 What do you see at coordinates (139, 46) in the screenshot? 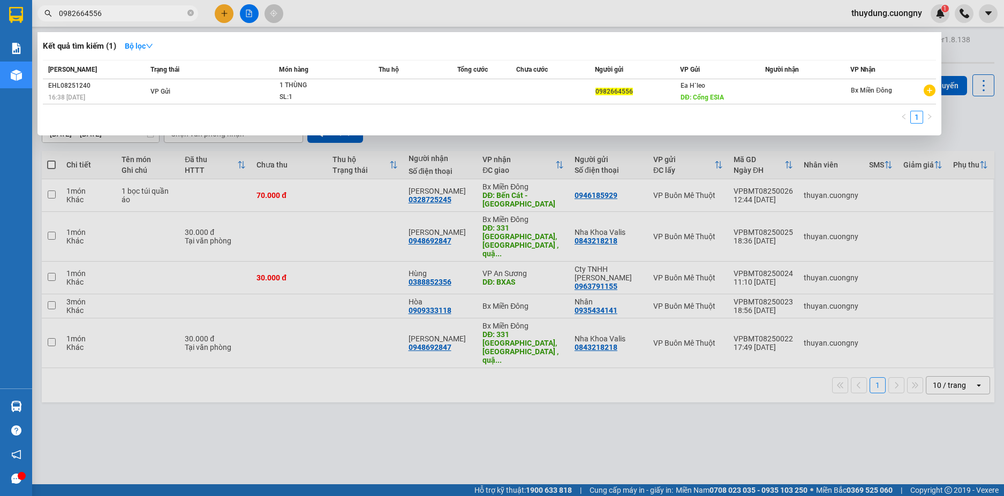
I see `button: Bộ lọcdown` at bounding box center [139, 46].